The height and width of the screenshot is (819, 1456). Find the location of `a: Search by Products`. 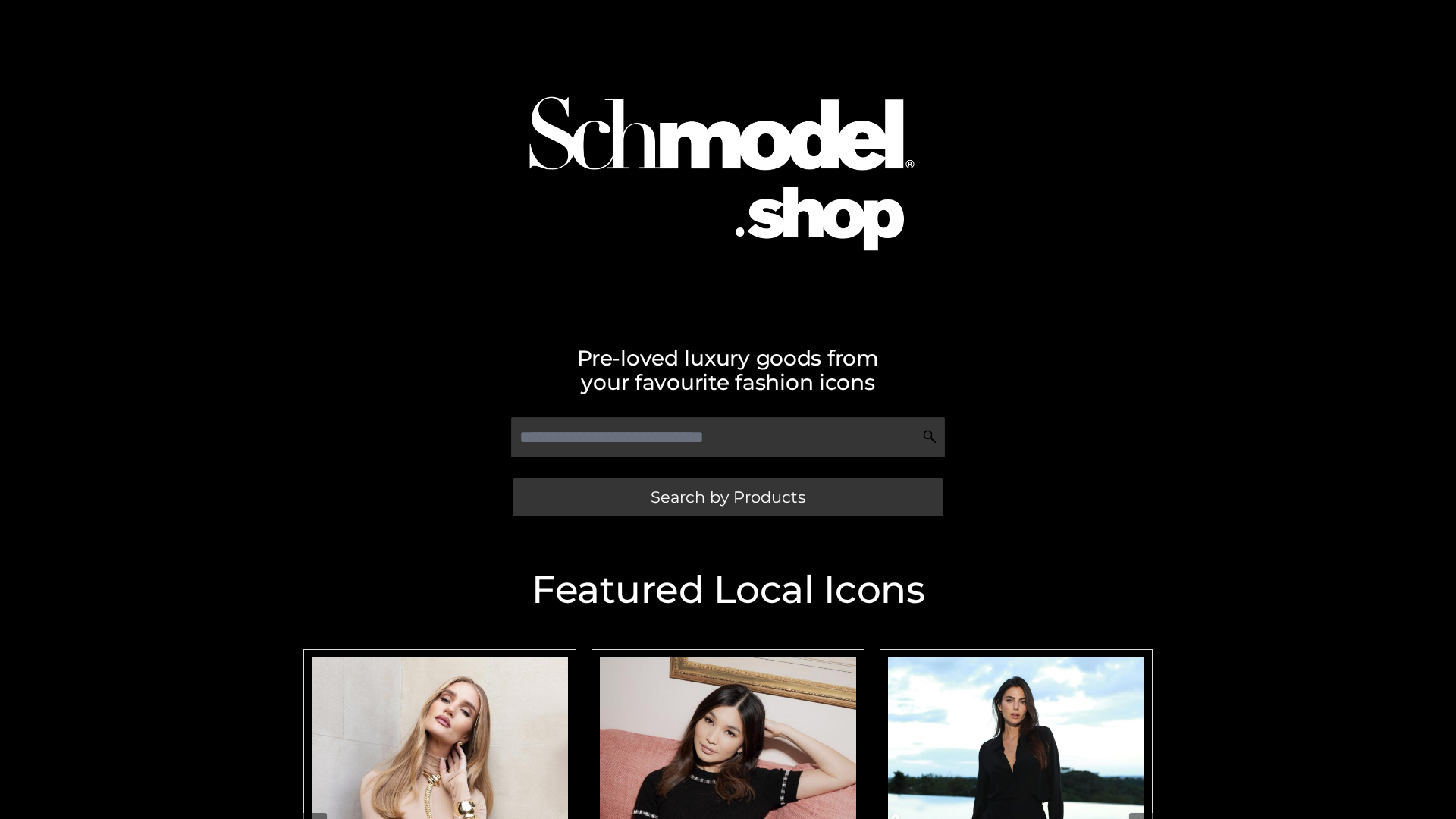

a: Search by Products is located at coordinates (728, 497).